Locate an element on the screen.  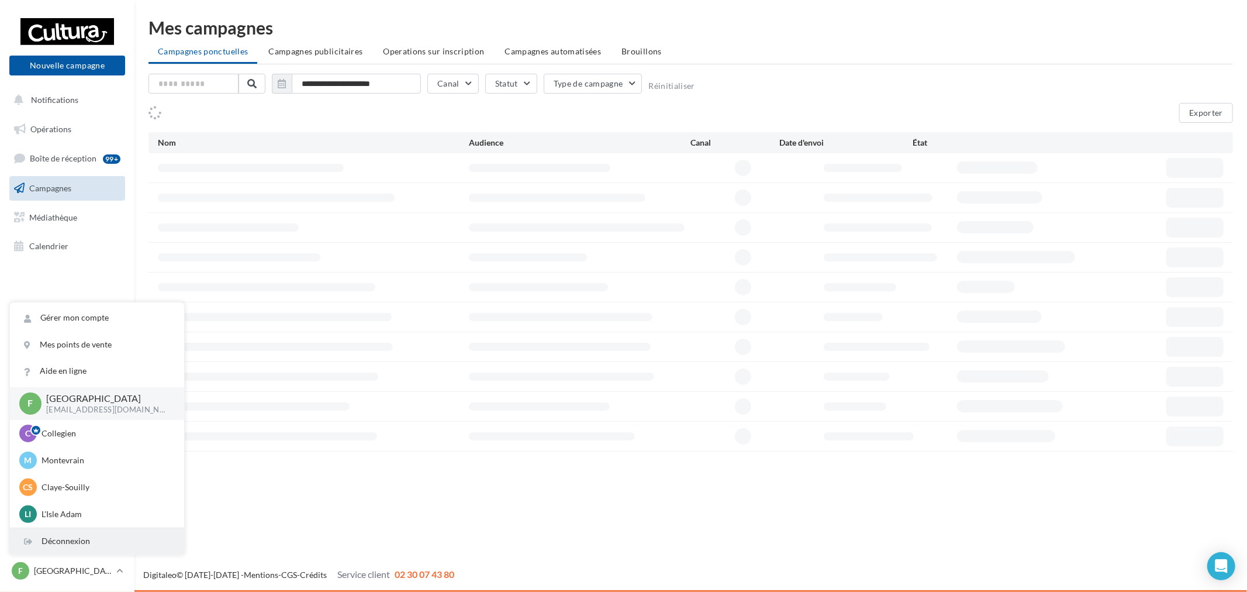
div: Nom is located at coordinates (313, 143).